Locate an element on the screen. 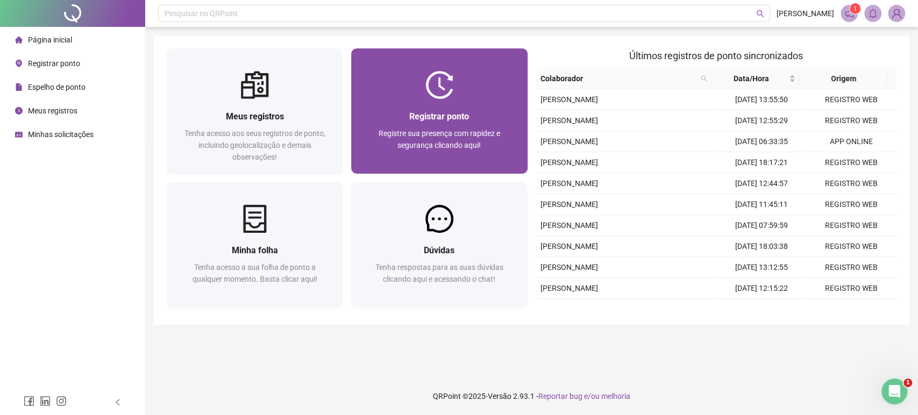 This screenshot has width=918, height=415. span: Registre sua presença com rapidez e segurança clicando aqui! is located at coordinates (440, 139).